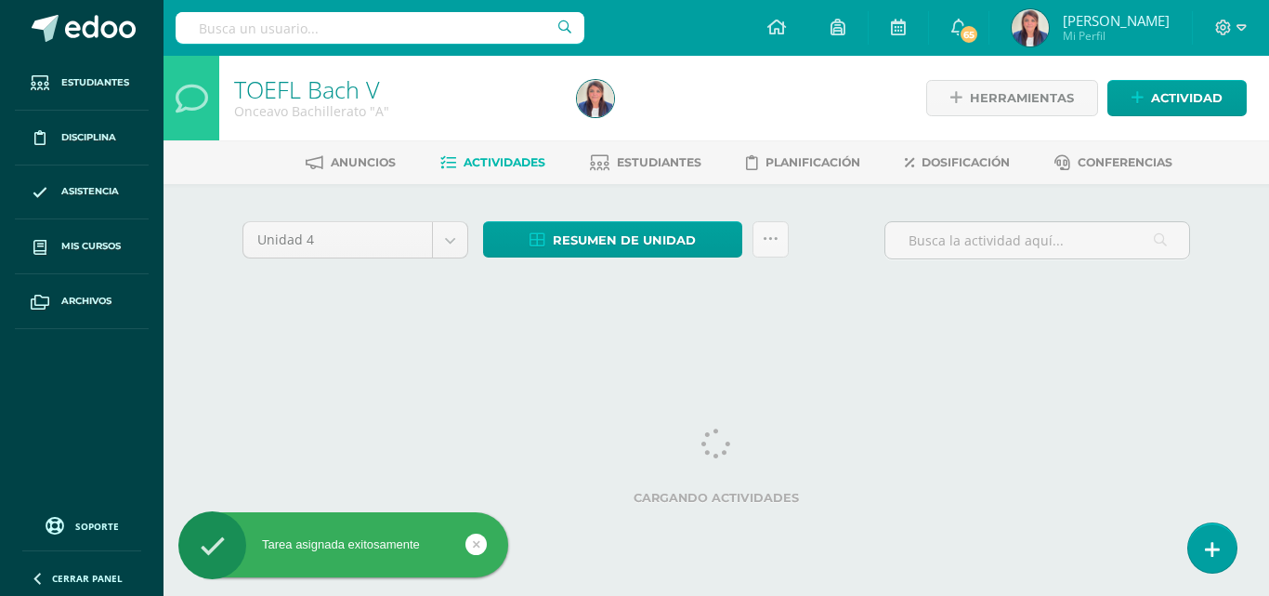 The image size is (1269, 596). I want to click on span: Unidad 4, so click(337, 240).